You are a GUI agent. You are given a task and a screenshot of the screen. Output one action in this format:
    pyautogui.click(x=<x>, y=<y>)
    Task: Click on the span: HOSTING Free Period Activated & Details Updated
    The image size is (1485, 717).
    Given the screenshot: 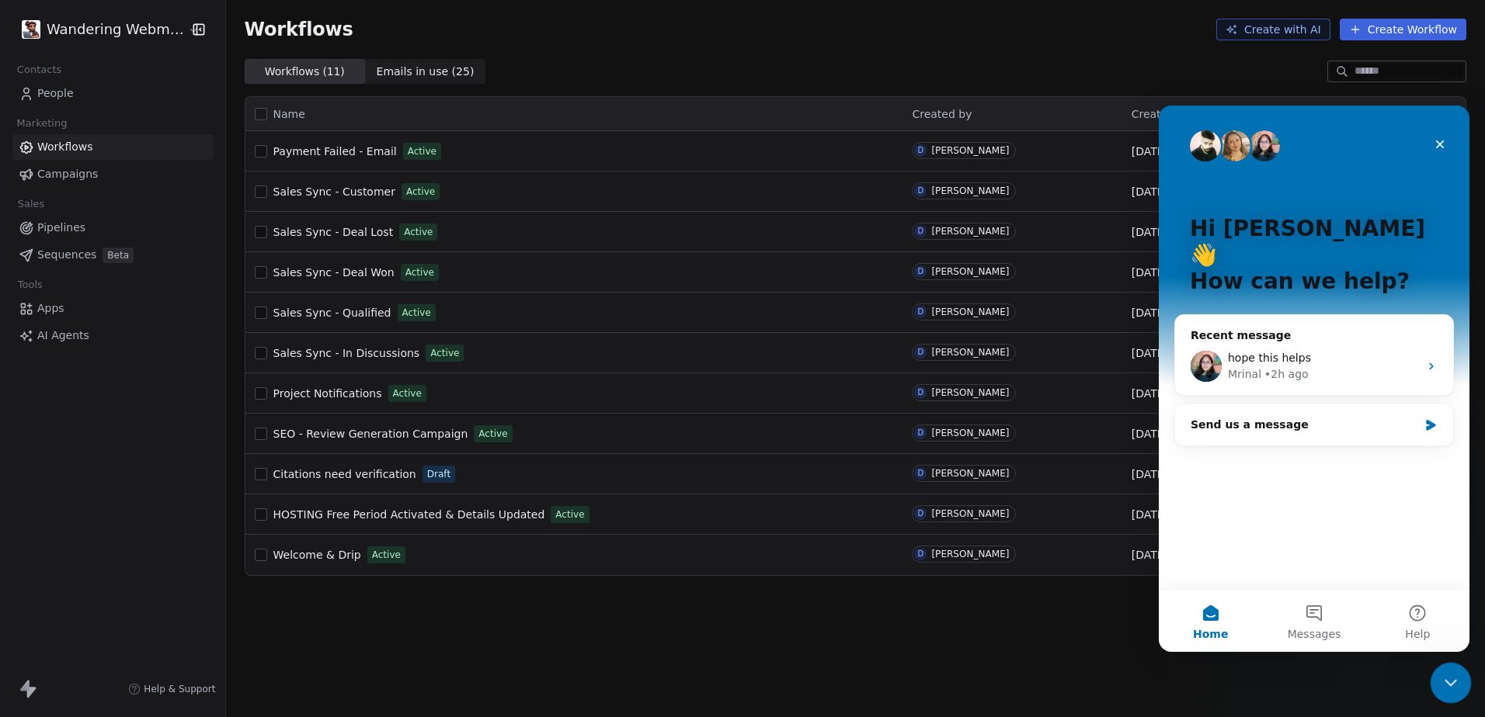 What is the action you would take?
    pyautogui.click(x=409, y=515)
    